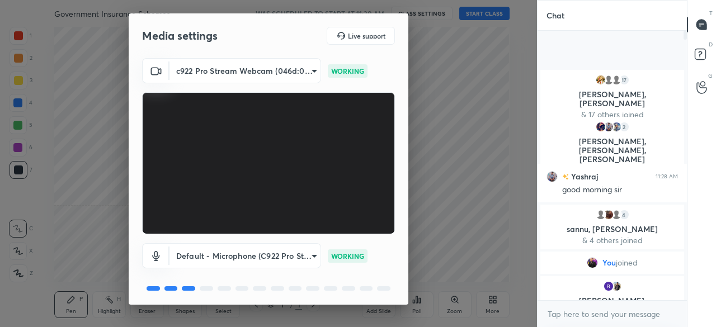 The width and height of the screenshot is (716, 327). I want to click on img: 1c32581993e34a9e88b93dfe439458bd.jpg, so click(601, 80).